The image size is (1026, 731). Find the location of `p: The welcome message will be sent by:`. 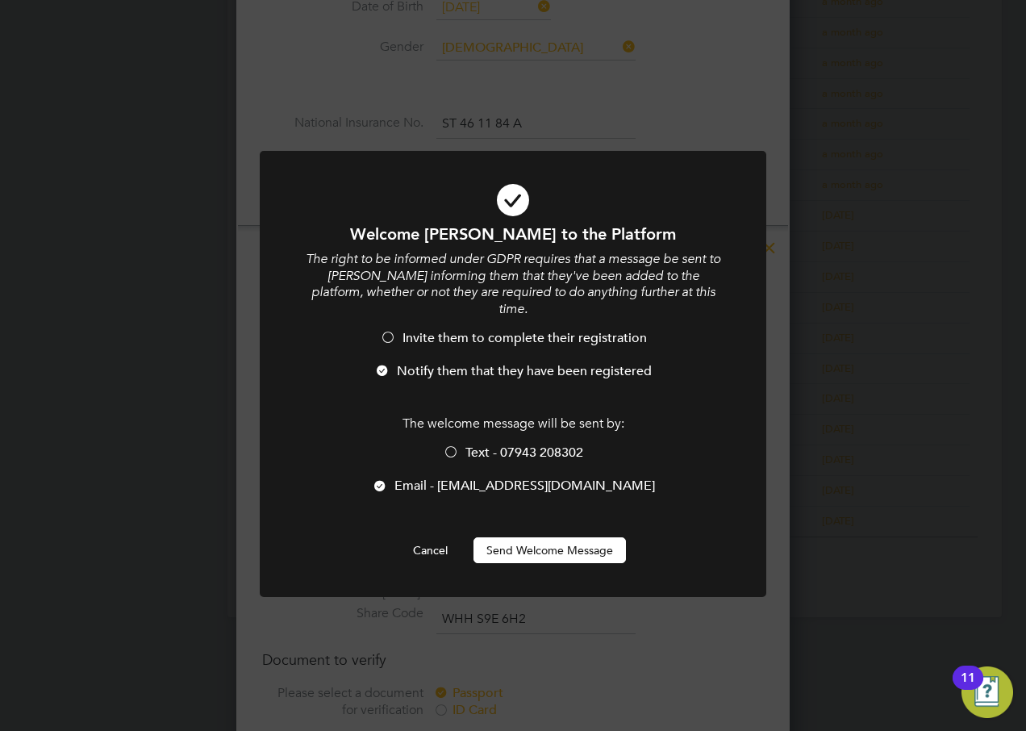

p: The welcome message will be sent by: is located at coordinates (513, 424).